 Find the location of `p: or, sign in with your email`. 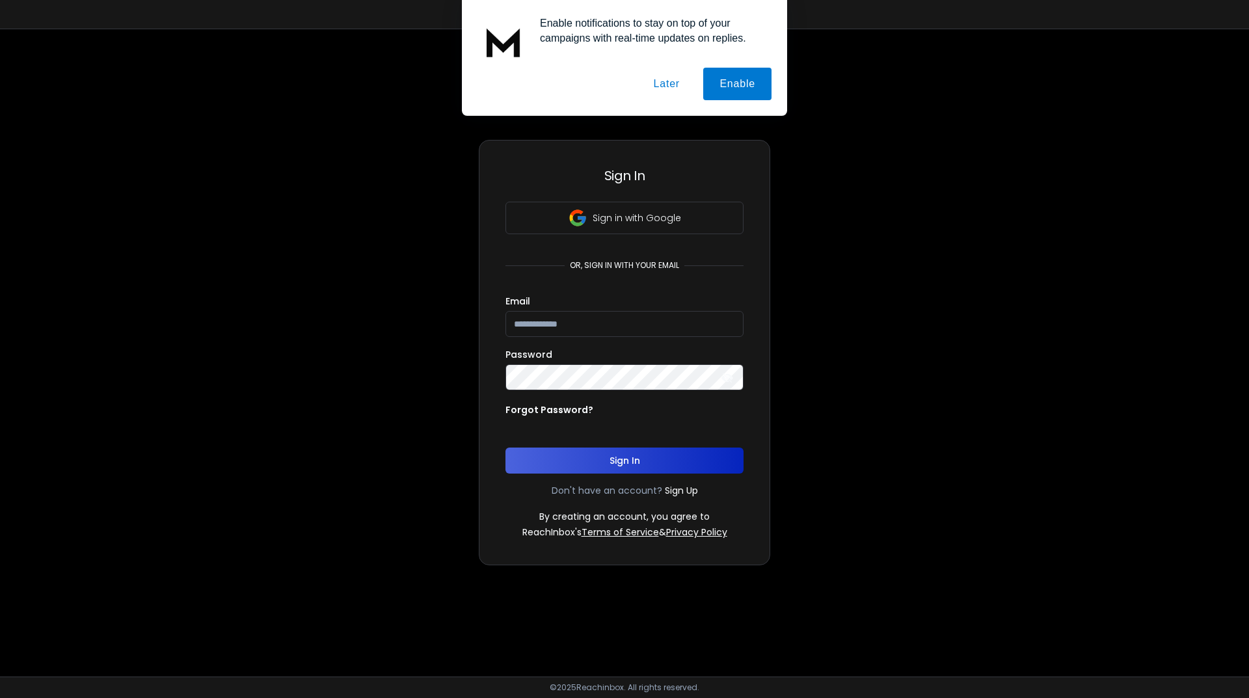

p: or, sign in with your email is located at coordinates (624, 265).